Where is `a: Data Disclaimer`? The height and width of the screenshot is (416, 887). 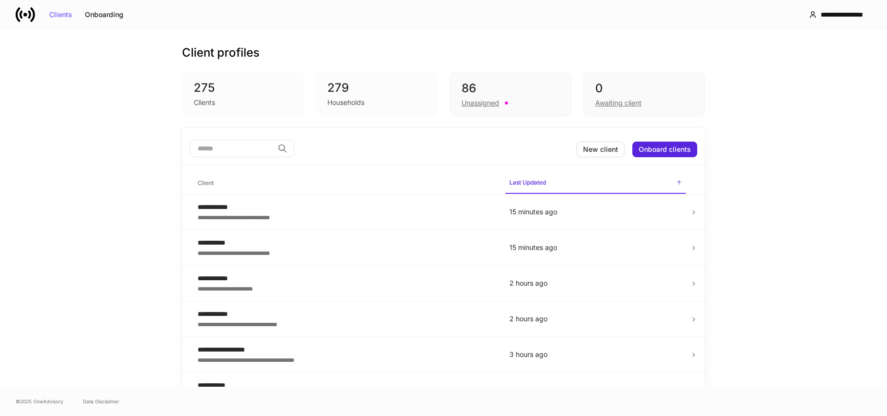
a: Data Disclaimer is located at coordinates (101, 401).